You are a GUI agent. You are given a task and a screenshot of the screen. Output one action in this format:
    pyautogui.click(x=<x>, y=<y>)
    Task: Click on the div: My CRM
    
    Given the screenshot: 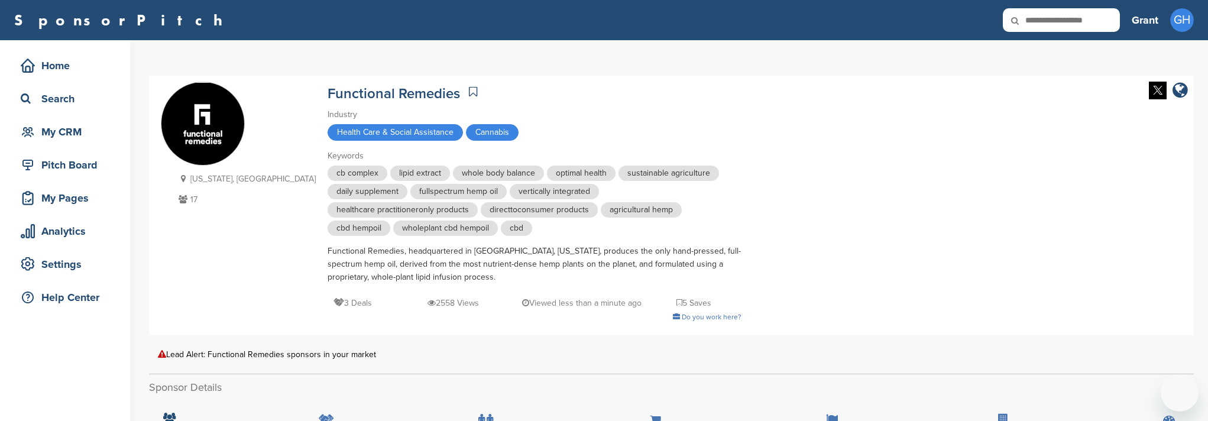 What is the action you would take?
    pyautogui.click(x=68, y=132)
    